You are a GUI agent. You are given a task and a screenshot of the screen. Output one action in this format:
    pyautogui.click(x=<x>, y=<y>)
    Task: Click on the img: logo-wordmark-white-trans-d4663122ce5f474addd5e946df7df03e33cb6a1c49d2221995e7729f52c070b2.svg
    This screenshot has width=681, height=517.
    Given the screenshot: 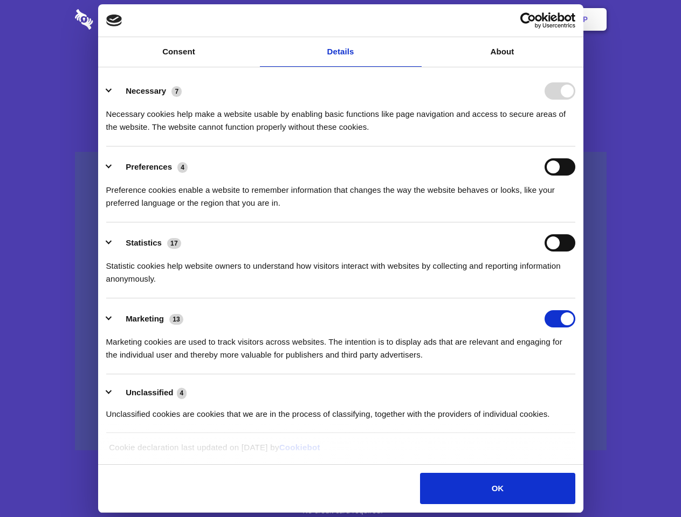 What is the action you would take?
    pyautogui.click(x=121, y=19)
    